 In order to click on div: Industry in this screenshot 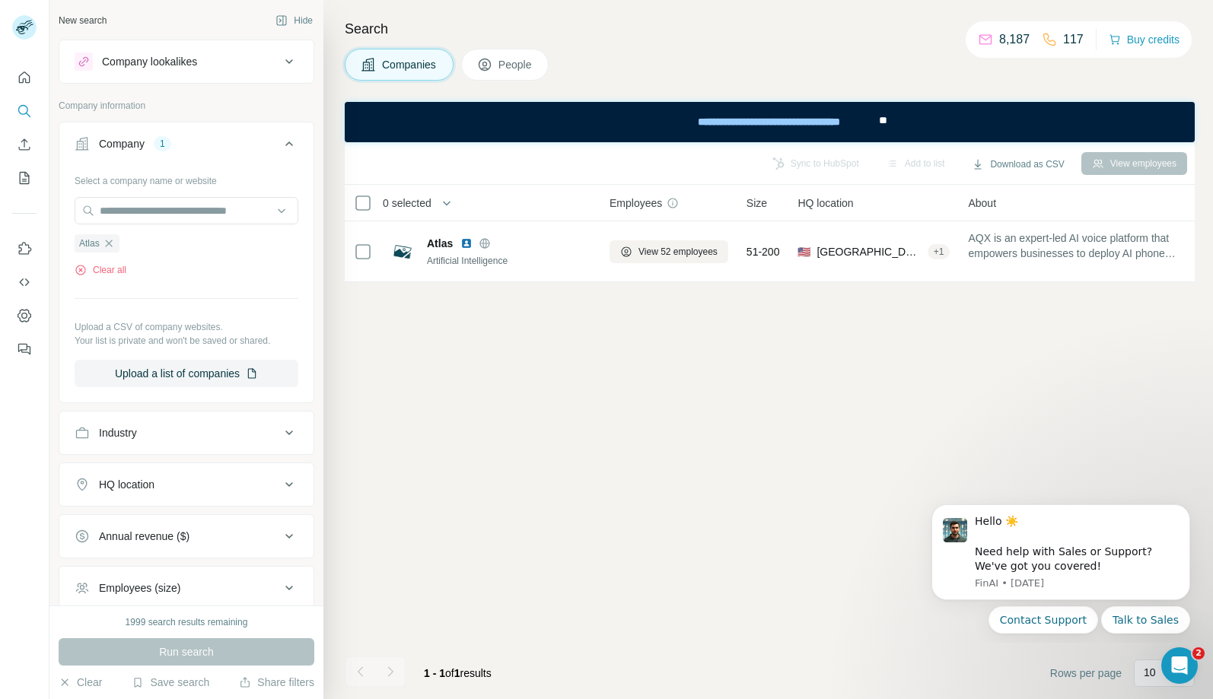, I will do `click(118, 433)`.